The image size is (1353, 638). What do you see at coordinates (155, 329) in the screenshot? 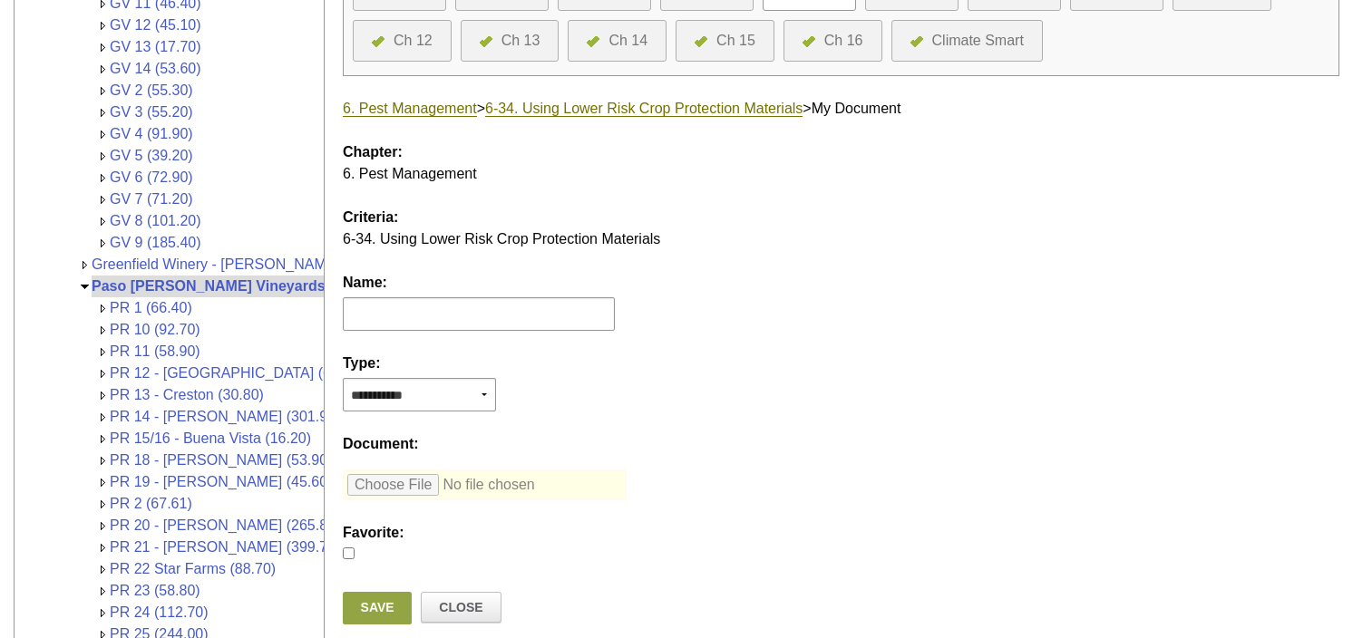
I see `a: PR 10 (92.70)` at bounding box center [155, 329].